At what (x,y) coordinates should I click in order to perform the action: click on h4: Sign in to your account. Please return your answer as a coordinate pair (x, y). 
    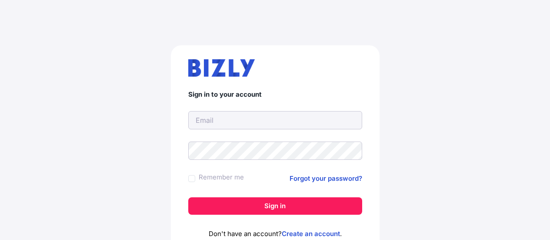
    Looking at the image, I should click on (275, 94).